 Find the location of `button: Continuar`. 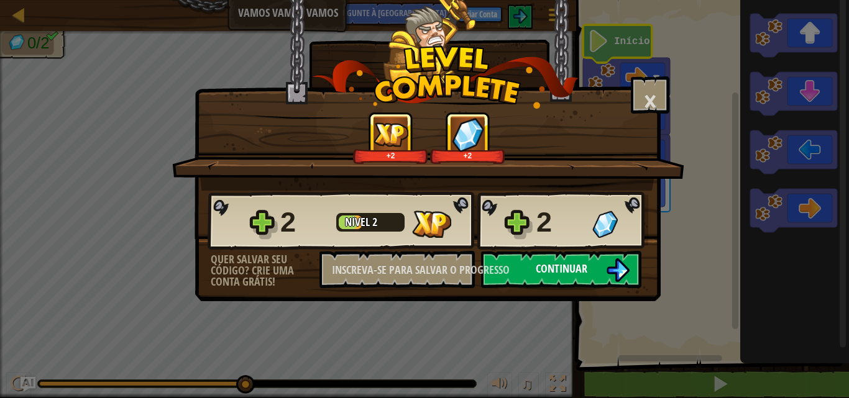

button: Continuar is located at coordinates (561, 270).